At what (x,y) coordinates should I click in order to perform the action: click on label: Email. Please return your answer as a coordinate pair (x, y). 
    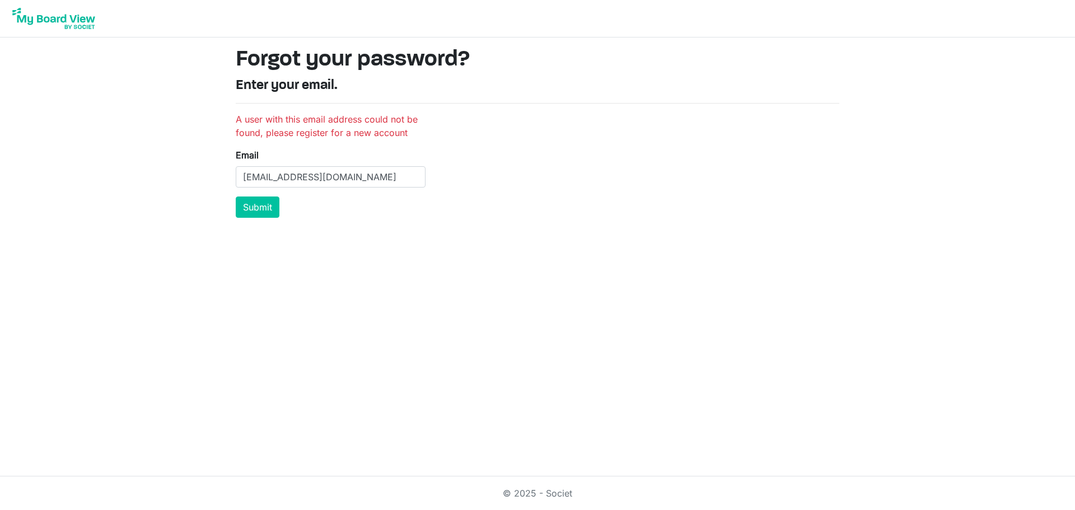
    Looking at the image, I should click on (247, 155).